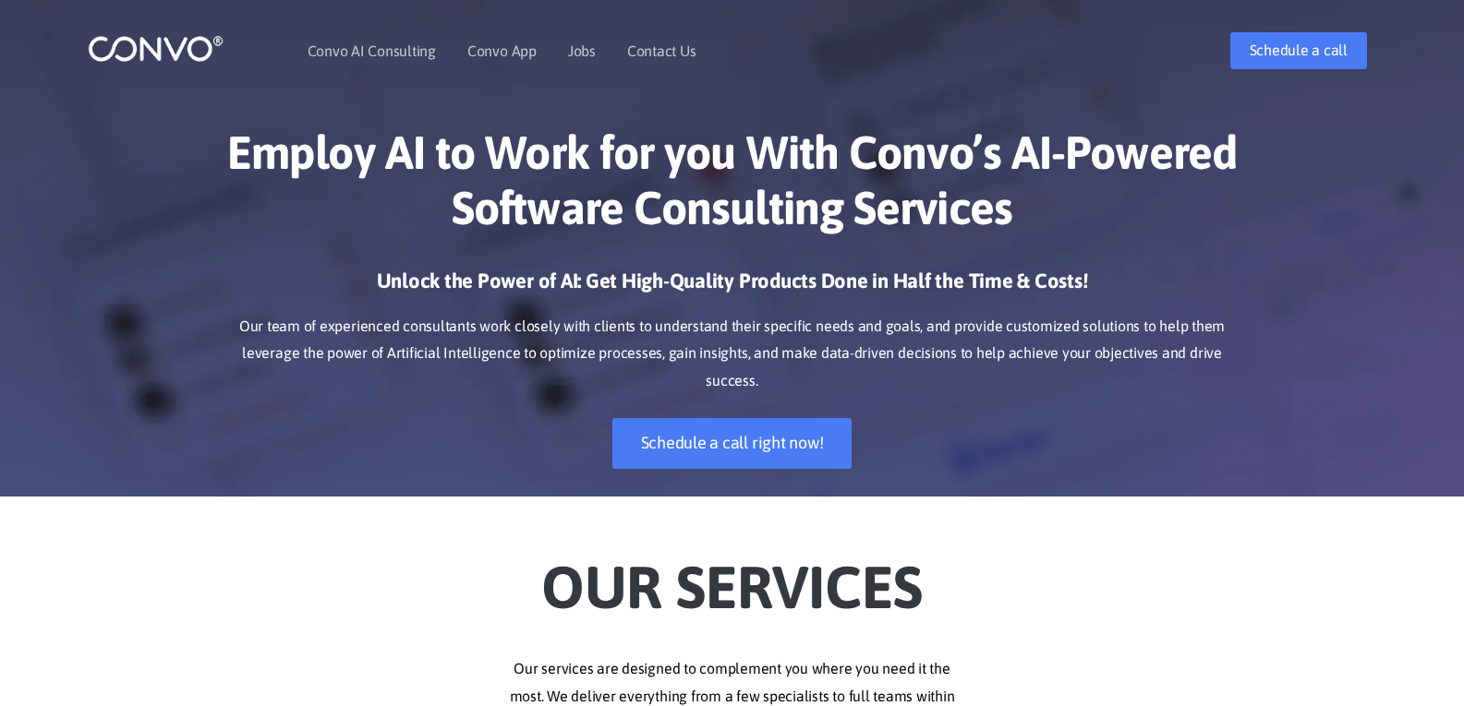 The width and height of the screenshot is (1464, 706). I want to click on a: Jobs, so click(582, 51).